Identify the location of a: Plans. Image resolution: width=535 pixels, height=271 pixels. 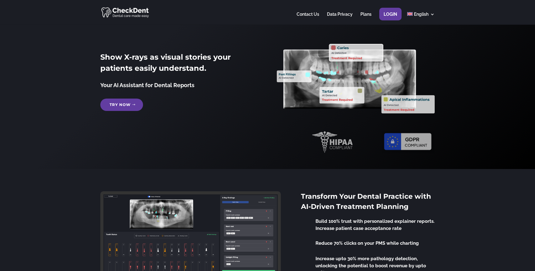
(366, 18).